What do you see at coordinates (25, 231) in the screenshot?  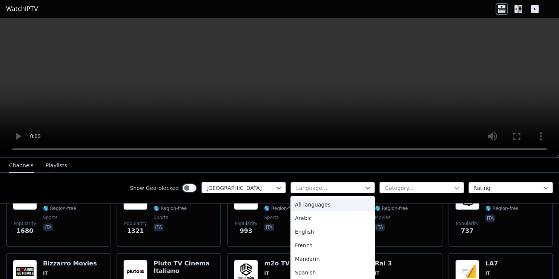 I see `span: 1680` at bounding box center [25, 231].